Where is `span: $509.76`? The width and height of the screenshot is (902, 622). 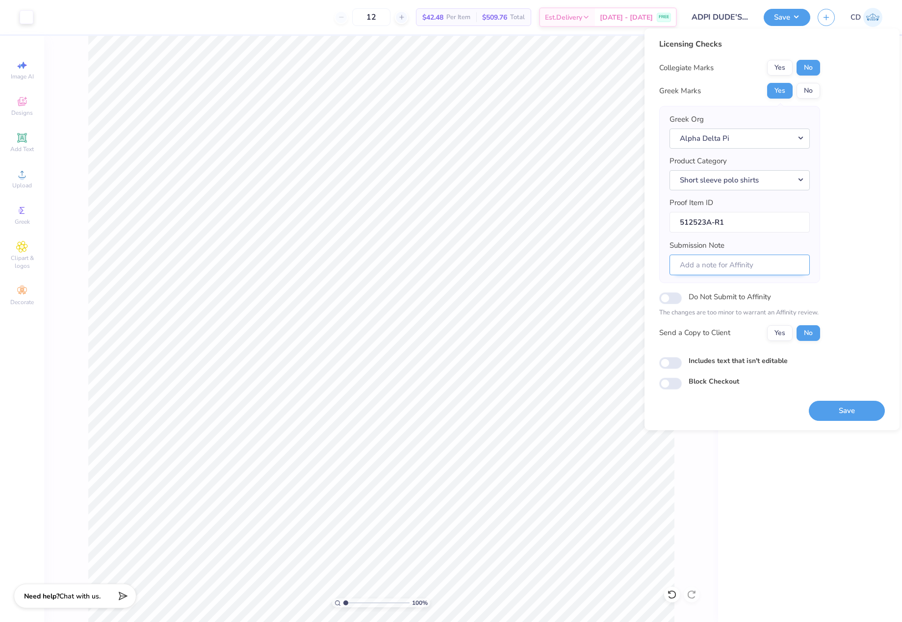
span: $509.76 is located at coordinates (494, 17).